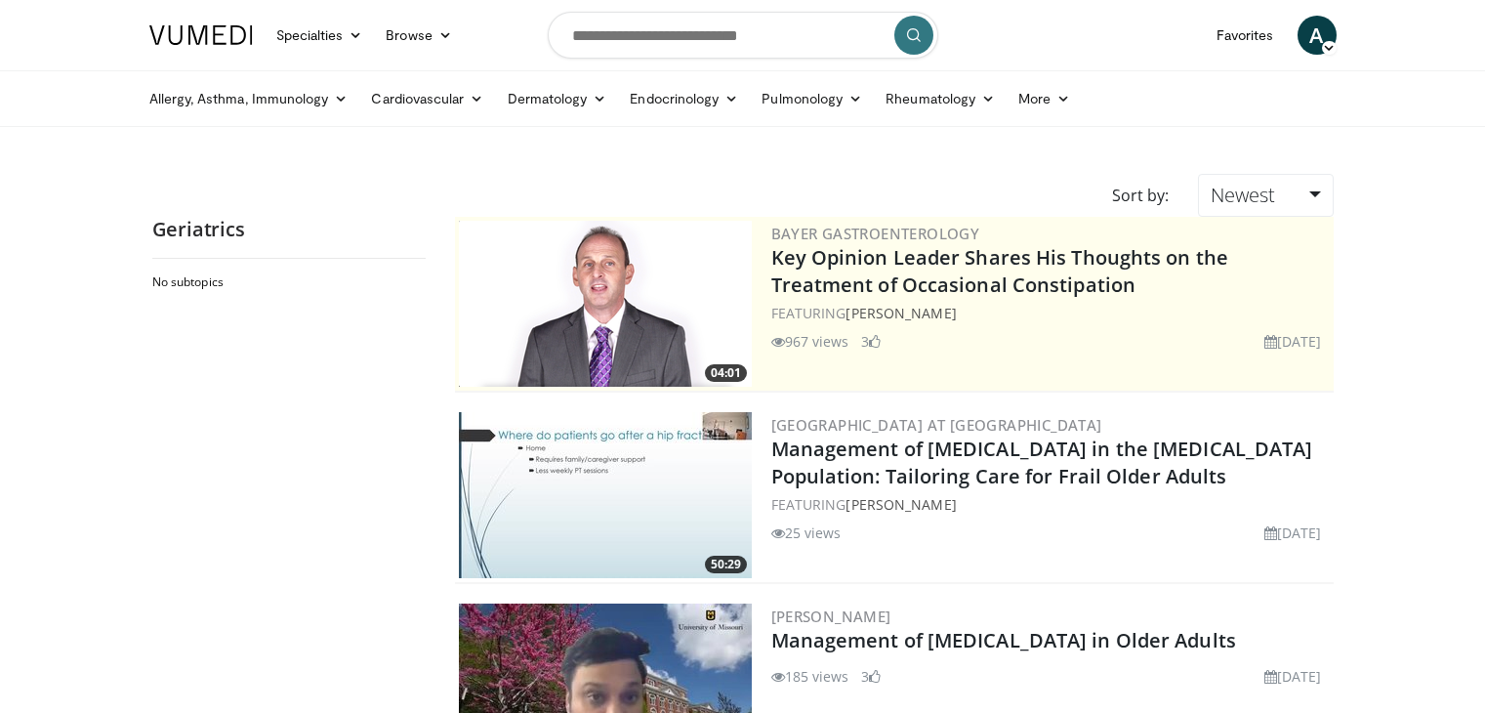 This screenshot has height=713, width=1485. What do you see at coordinates (726, 373) in the screenshot?
I see `span: 04:01` at bounding box center [726, 373].